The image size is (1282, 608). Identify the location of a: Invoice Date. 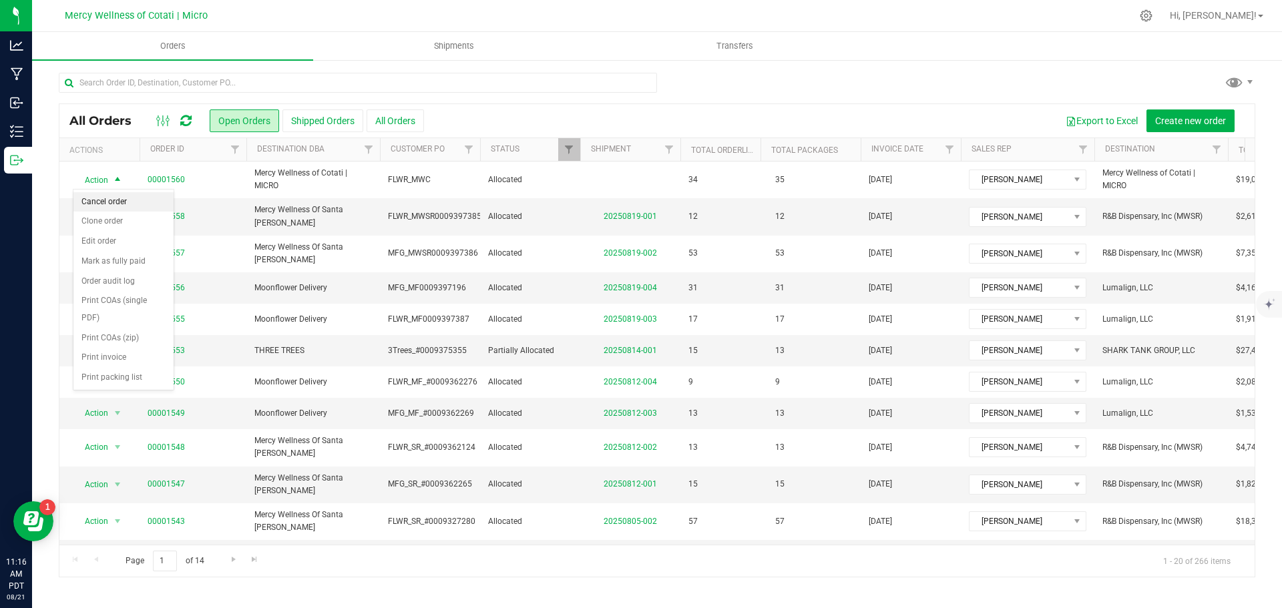
(897, 149).